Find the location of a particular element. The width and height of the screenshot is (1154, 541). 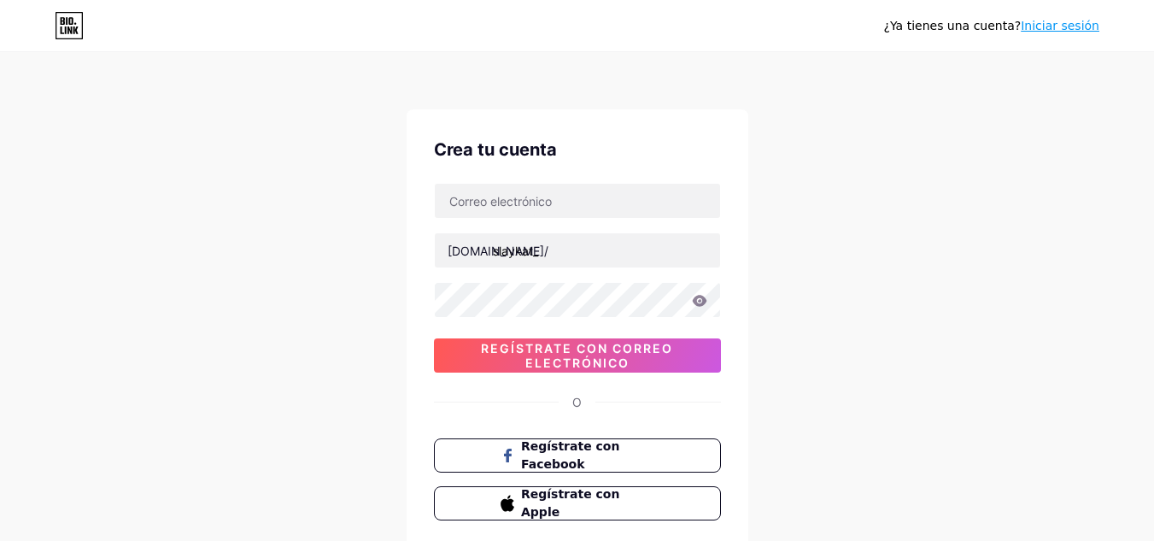

a: Regístrate con Facebook is located at coordinates (577, 455).